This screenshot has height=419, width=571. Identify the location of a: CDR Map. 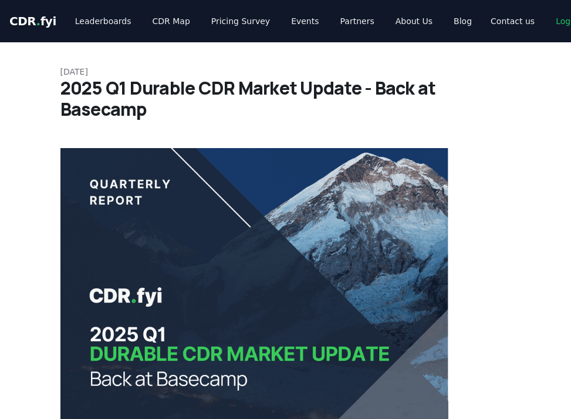
(171, 21).